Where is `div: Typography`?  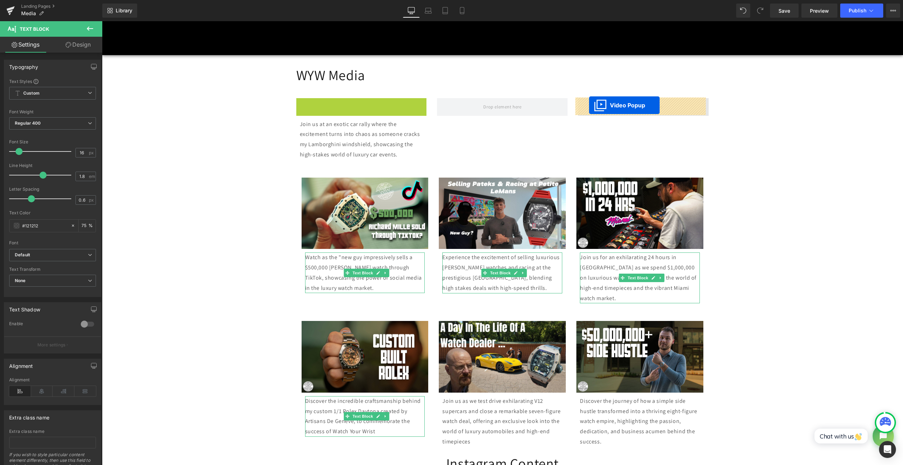
div: Typography is located at coordinates (24, 65).